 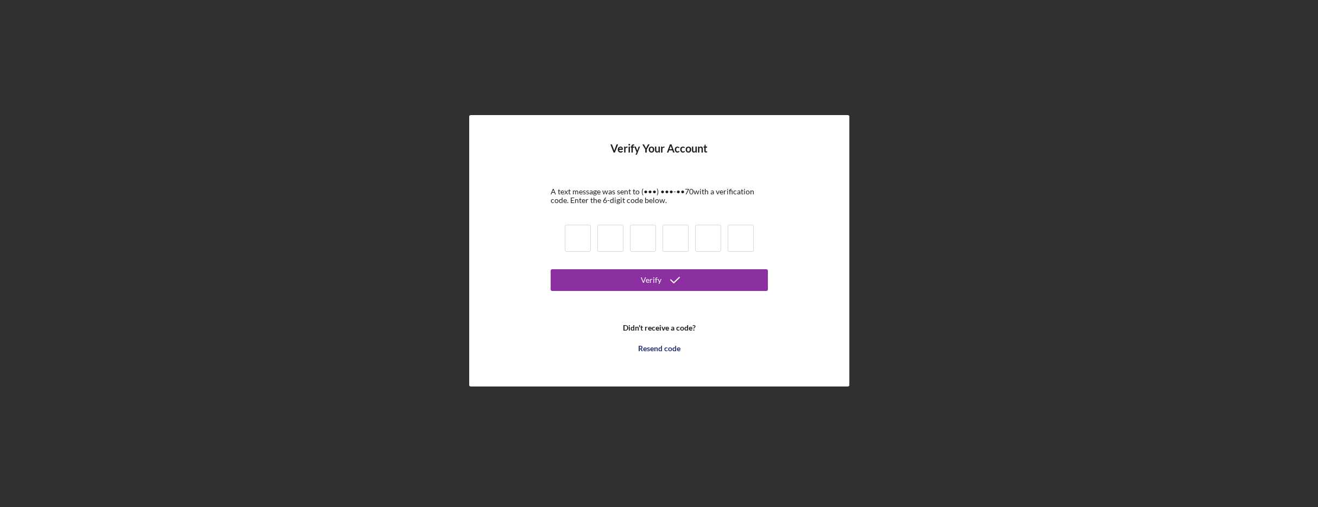 I want to click on b: Didn't receive a code?, so click(x=659, y=328).